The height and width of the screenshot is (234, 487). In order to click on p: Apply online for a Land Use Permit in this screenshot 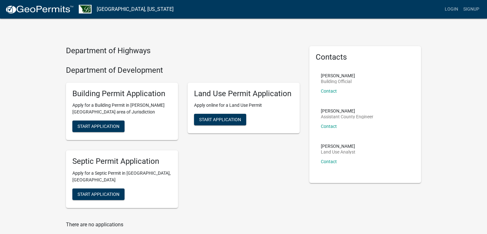, I will do `click(244, 105)`.